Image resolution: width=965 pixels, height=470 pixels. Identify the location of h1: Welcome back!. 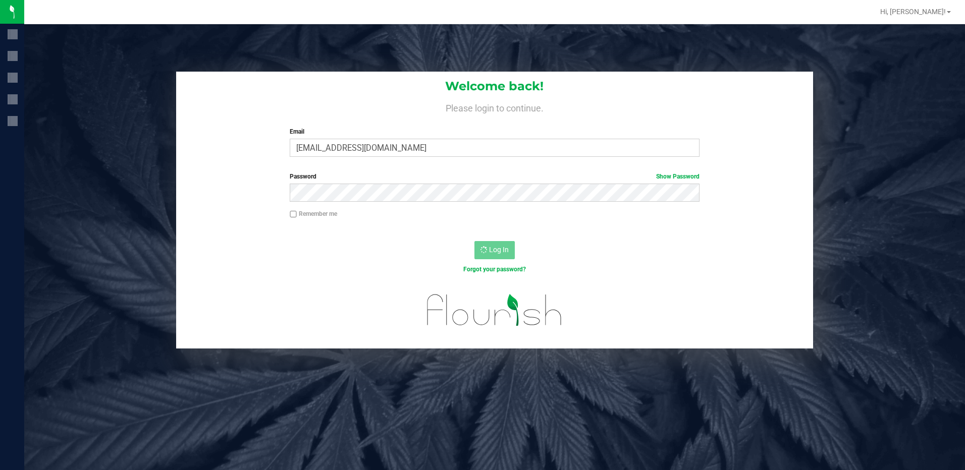
(495, 86).